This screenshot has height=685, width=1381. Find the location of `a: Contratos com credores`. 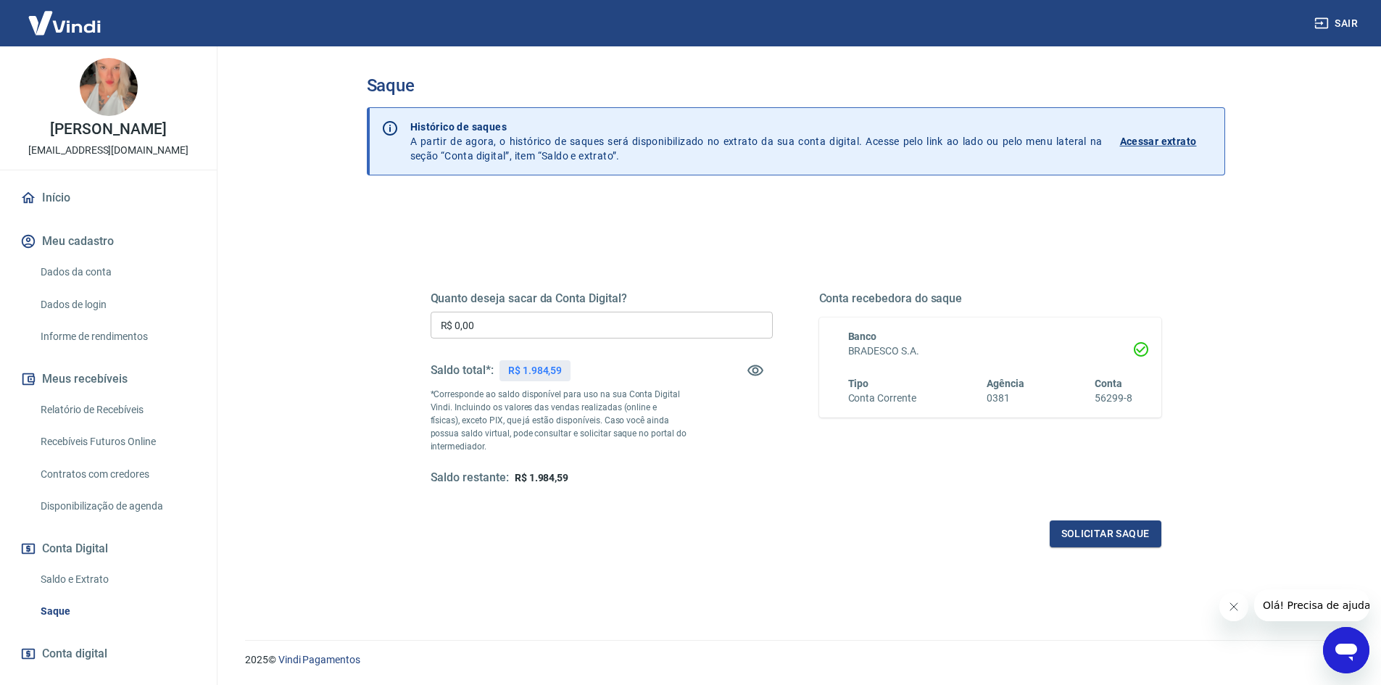

a: Contratos com credores is located at coordinates (117, 474).